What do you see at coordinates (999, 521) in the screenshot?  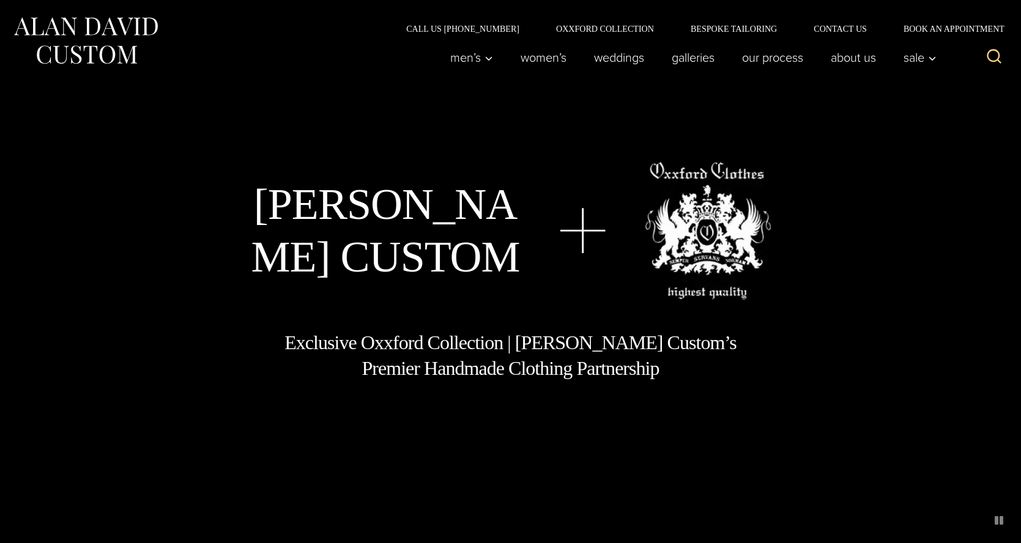 I see `button: pause animated background image` at bounding box center [999, 521].